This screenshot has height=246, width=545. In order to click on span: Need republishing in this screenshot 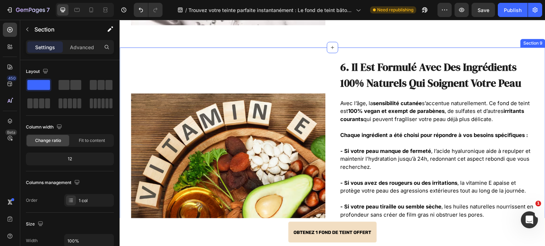, I will do `click(395, 10)`.